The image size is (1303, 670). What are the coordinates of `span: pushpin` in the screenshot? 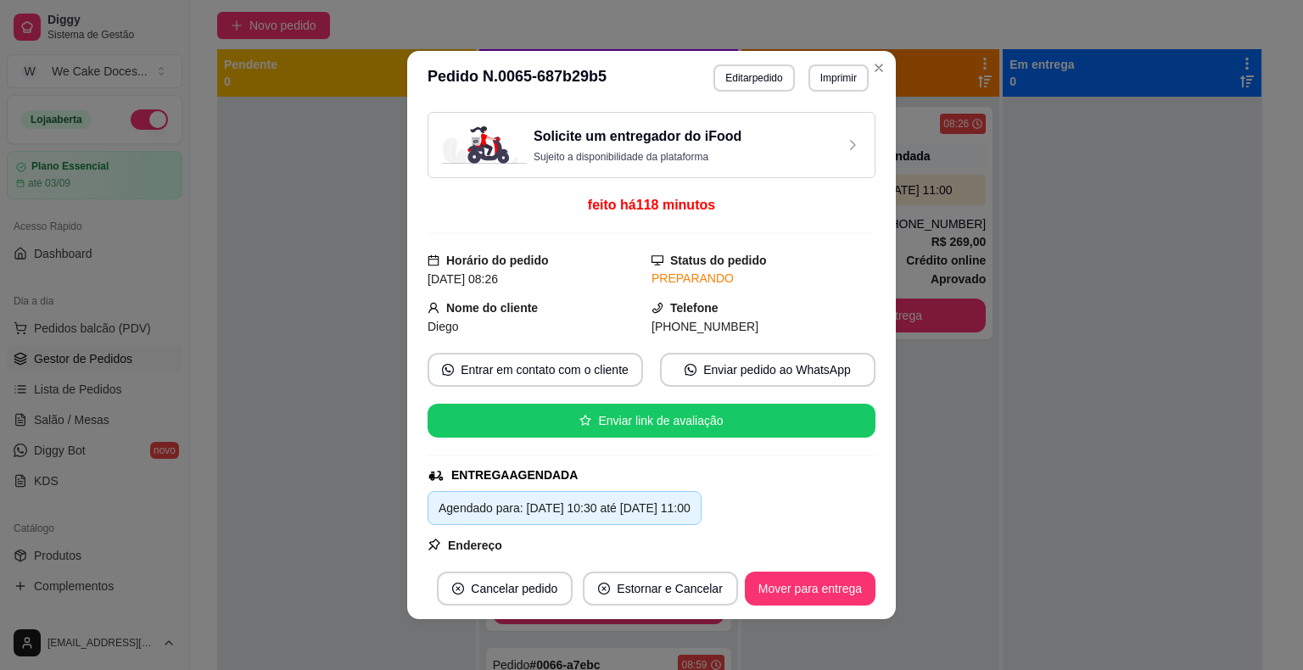 It's located at (434, 545).